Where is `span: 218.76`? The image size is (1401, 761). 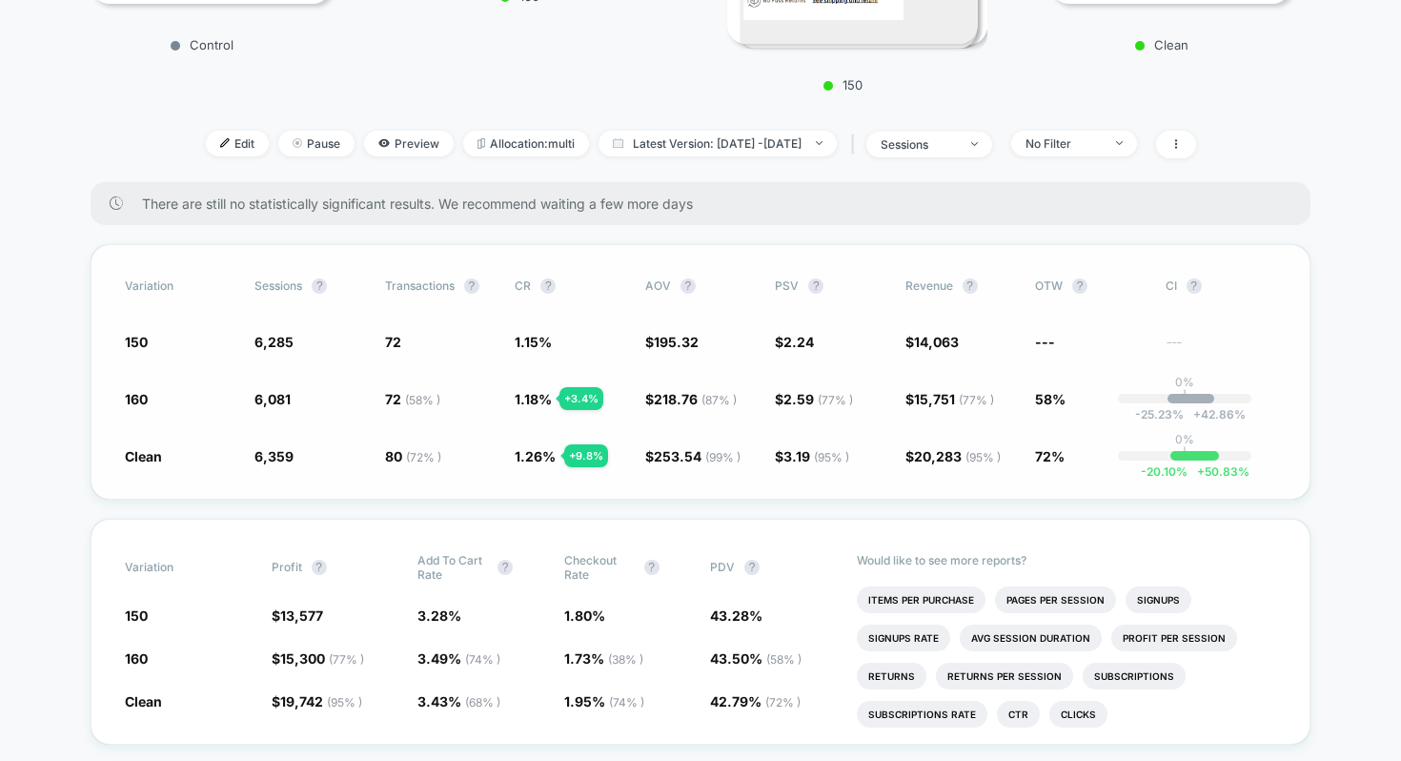 span: 218.76 is located at coordinates (695, 398).